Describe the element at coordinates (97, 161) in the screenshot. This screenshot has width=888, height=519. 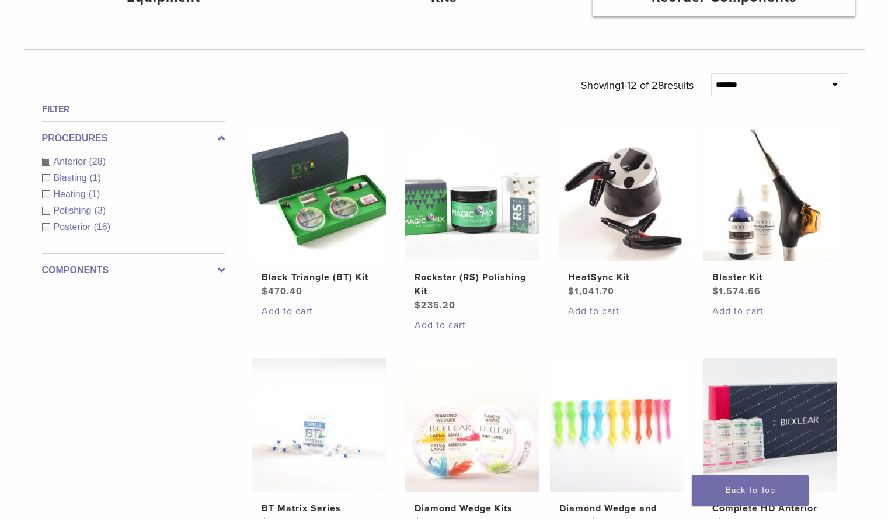
I see `span: (28)` at that location.